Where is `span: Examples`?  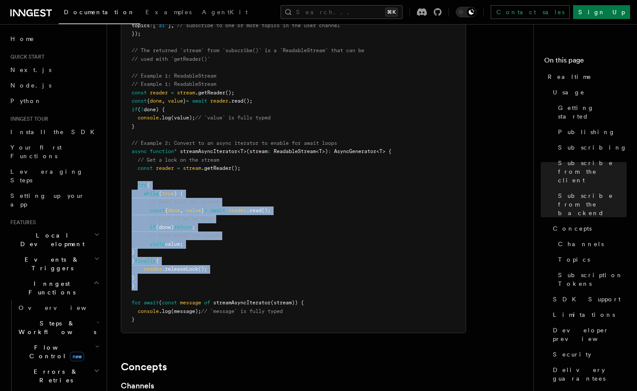 span: Examples is located at coordinates (168, 12).